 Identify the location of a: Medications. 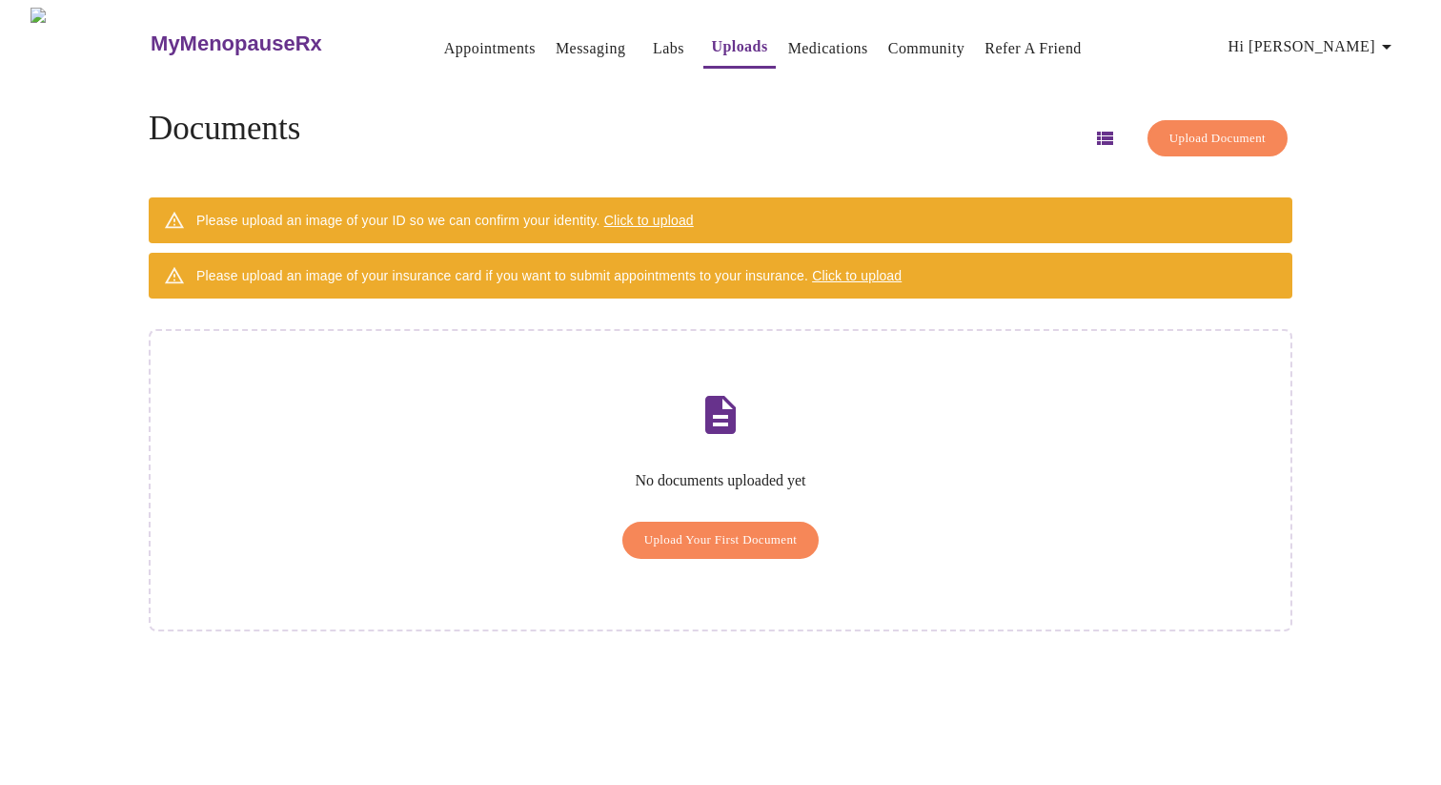
(828, 49).